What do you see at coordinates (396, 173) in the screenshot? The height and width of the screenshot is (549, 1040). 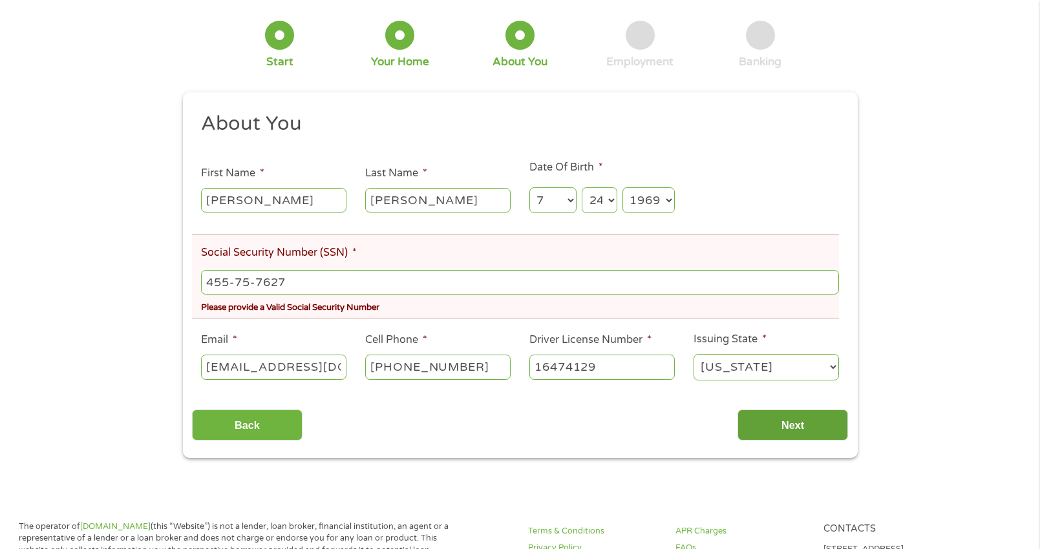 I see `label: Last Name` at bounding box center [396, 173].